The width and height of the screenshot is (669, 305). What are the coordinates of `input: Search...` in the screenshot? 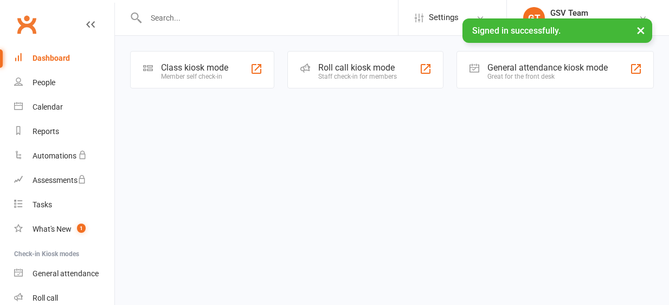 It's located at (270, 18).